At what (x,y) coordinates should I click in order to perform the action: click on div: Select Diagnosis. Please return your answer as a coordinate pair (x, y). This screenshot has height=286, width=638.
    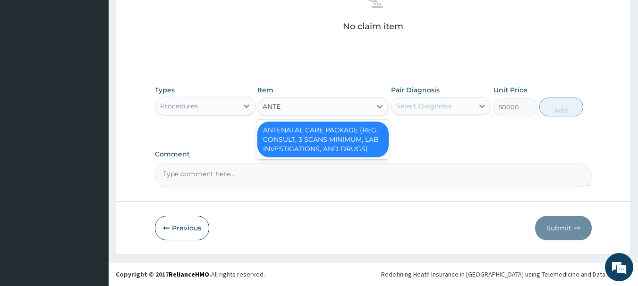
    Looking at the image, I should click on (423, 106).